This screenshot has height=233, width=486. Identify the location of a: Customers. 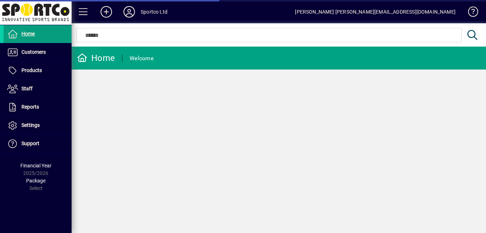
(38, 52).